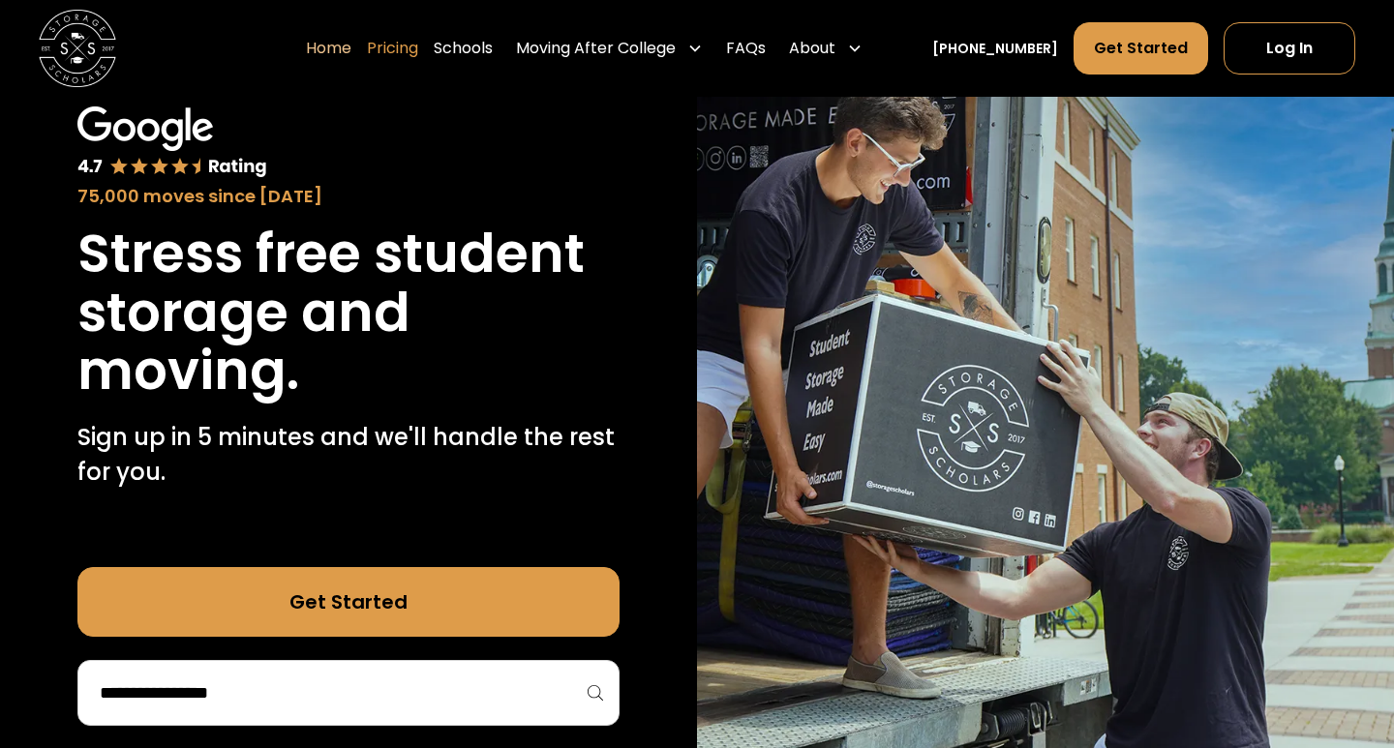  Describe the element at coordinates (349, 455) in the screenshot. I see `p: Sign up in 5 minutes and we'll handle the rest for you.` at that location.